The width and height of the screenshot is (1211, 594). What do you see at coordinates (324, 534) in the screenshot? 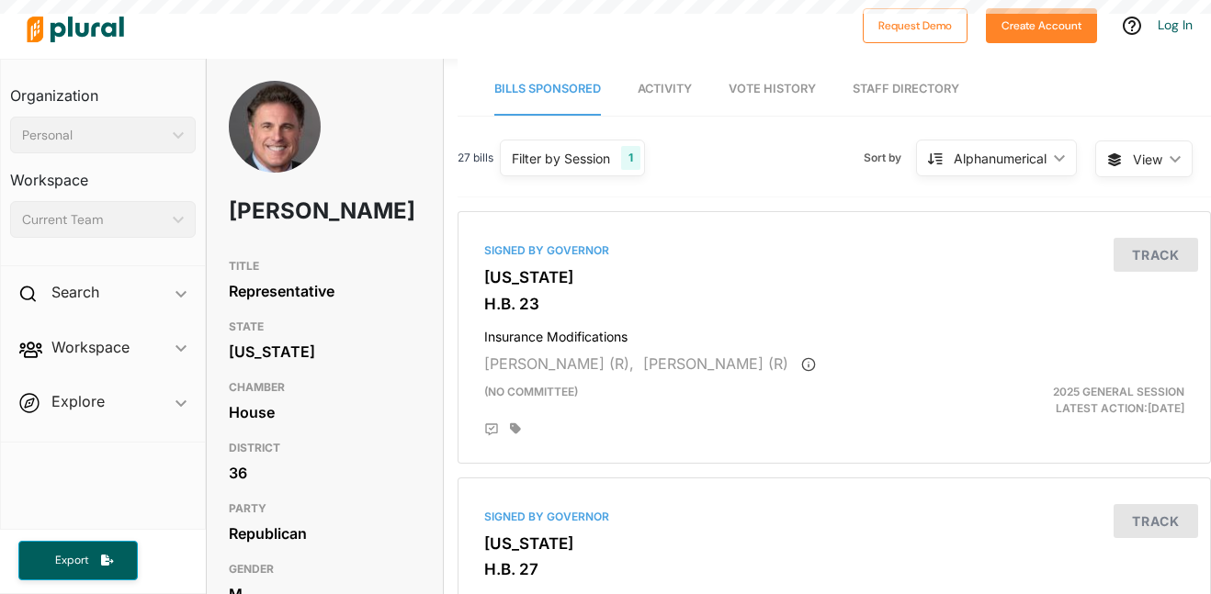
I see `div: Republican` at bounding box center [324, 534].